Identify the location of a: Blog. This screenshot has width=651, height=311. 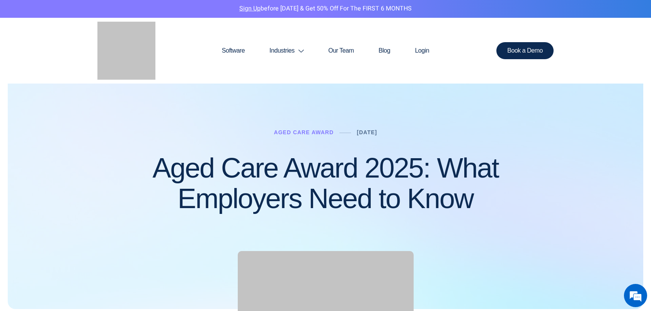
(384, 51).